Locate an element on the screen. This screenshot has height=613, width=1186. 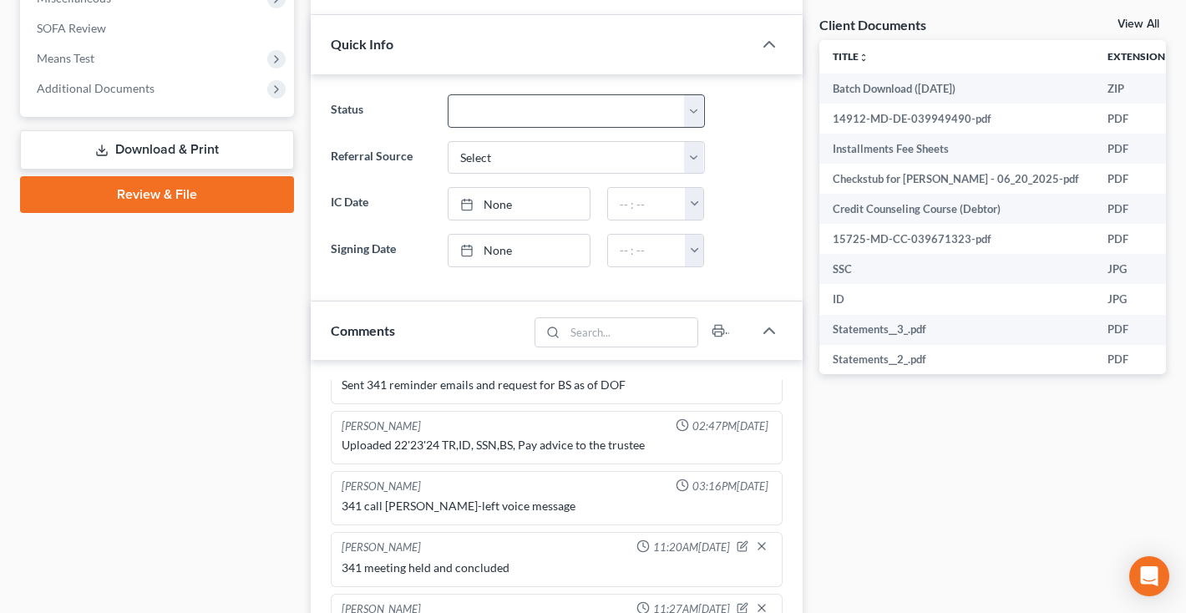
a: Titleunfold_more is located at coordinates (850, 56).